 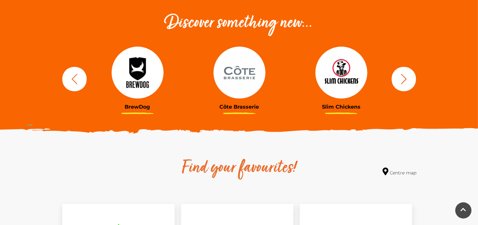 What do you see at coordinates (138, 78) in the screenshot?
I see `a: BrewDog` at bounding box center [138, 78].